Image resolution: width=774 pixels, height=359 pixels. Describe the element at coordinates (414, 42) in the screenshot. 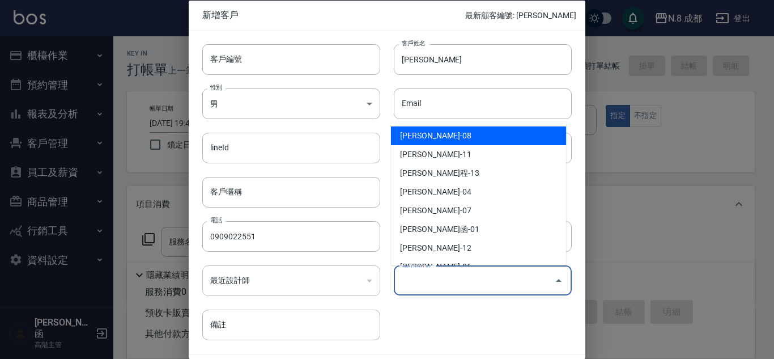

I see `label: 客戶姓名` at that location.